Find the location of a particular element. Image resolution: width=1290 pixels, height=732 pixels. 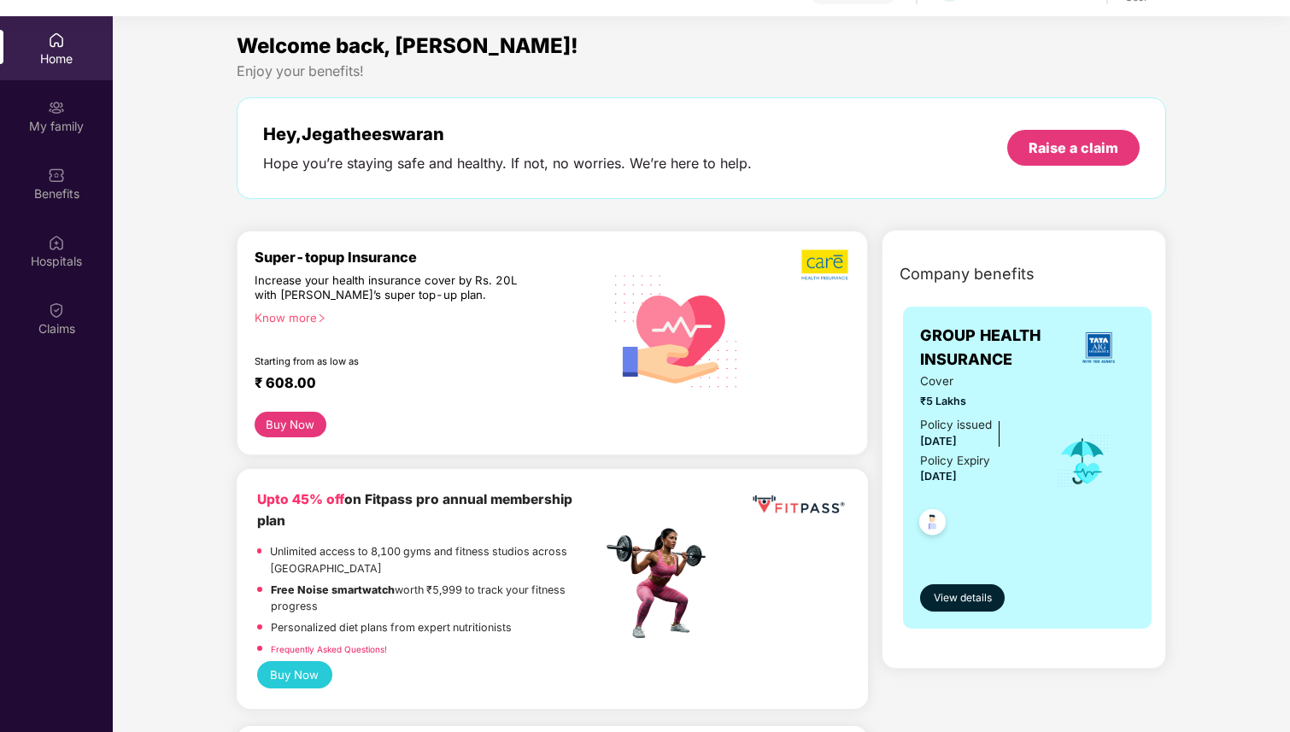

span: GROUP HEALTH INSURANCE is located at coordinates (992, 348).